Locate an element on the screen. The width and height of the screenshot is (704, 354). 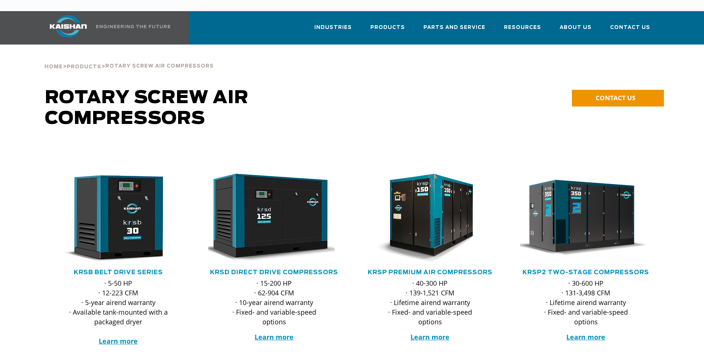
img: kaishan logo is located at coordinates (68, 26).